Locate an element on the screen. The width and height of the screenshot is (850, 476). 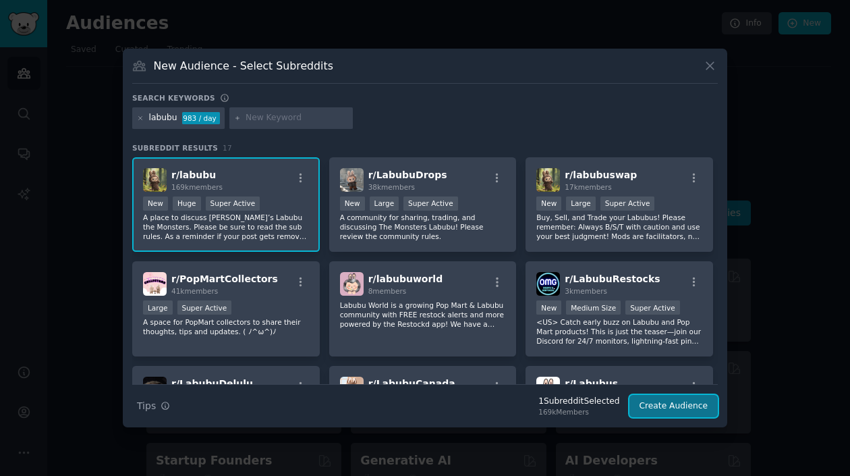
img: LabubuDrops is located at coordinates (351, 179).